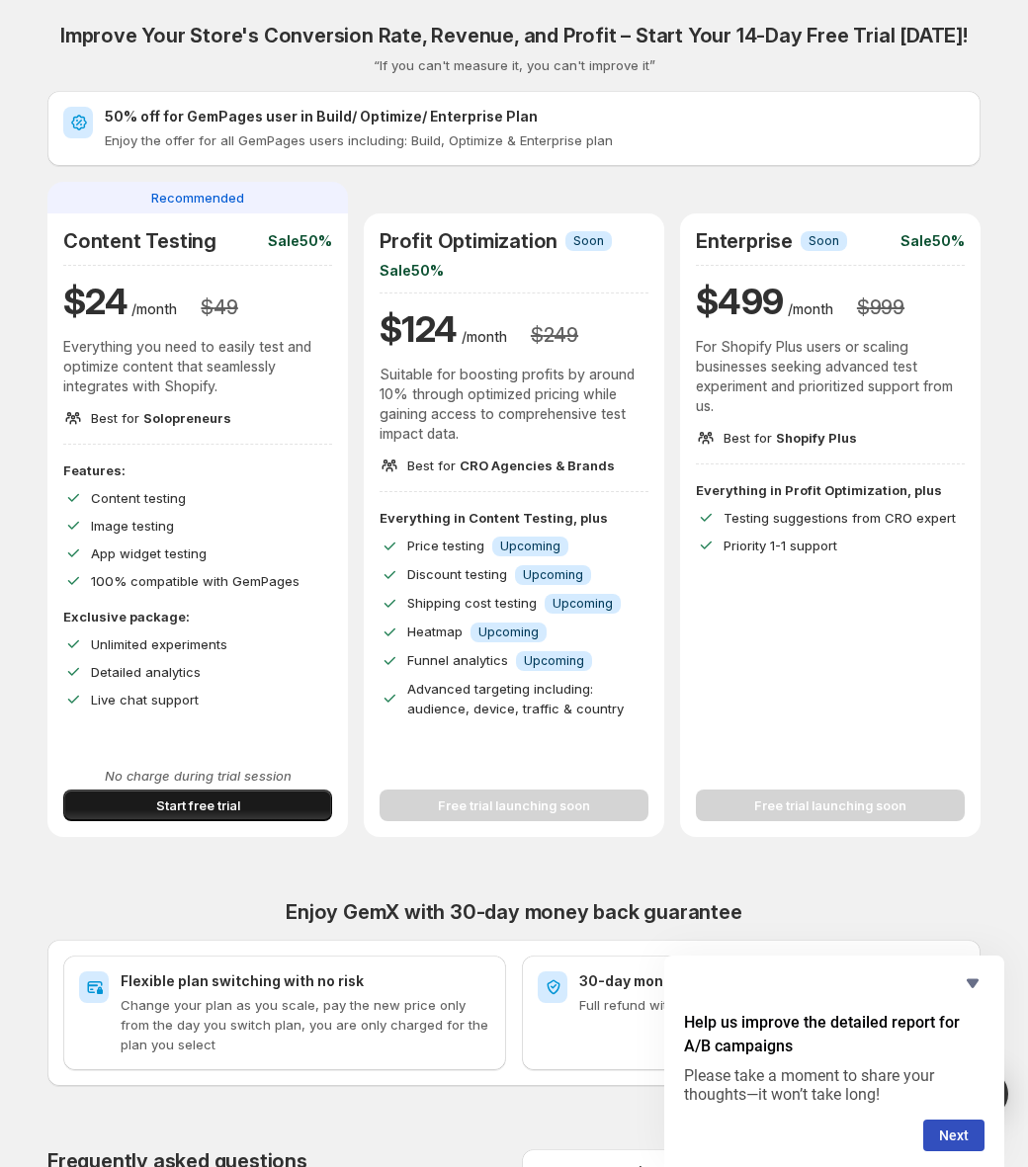  What do you see at coordinates (195, 581) in the screenshot?
I see `span: 100% compatible with GemPages` at bounding box center [195, 581].